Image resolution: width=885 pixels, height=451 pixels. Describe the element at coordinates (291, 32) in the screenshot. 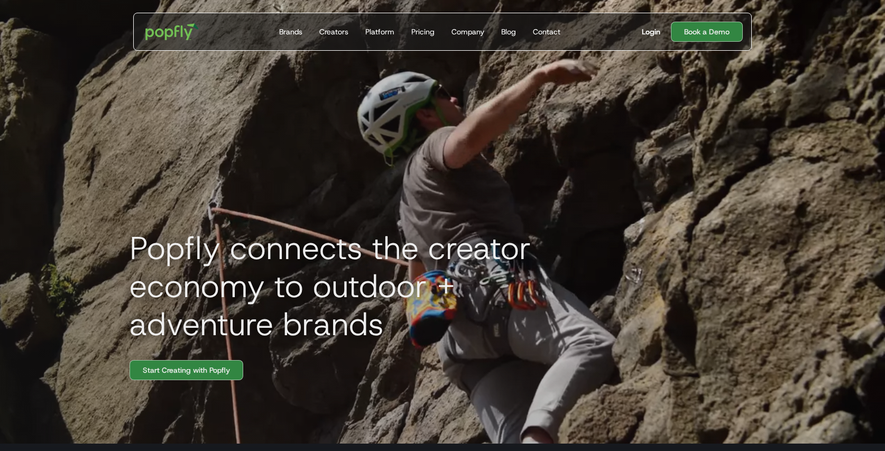

I see `a: Brands` at that location.